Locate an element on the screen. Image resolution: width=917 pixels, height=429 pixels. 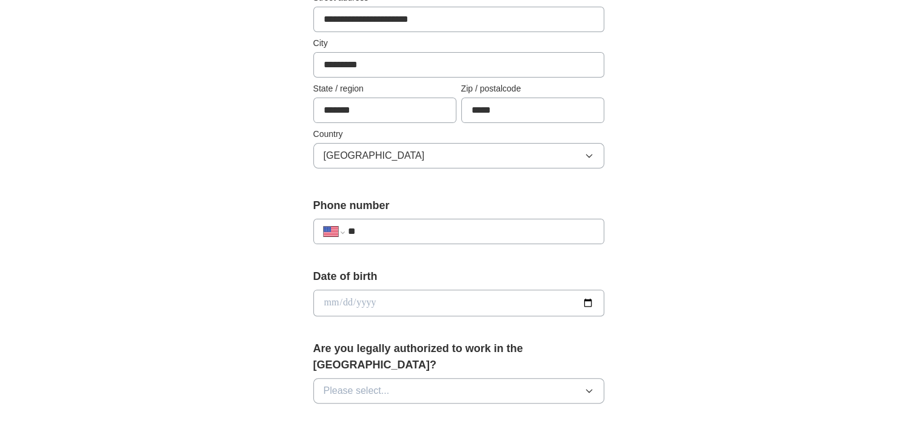
label: Phone number is located at coordinates (459, 205).